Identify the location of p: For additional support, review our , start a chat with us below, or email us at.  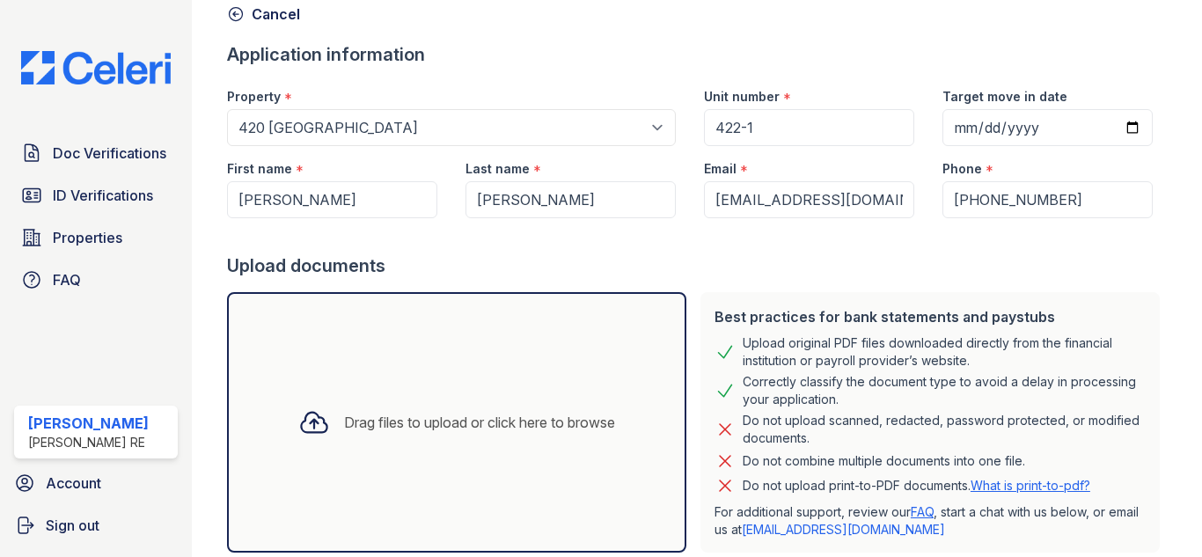
(930, 521).